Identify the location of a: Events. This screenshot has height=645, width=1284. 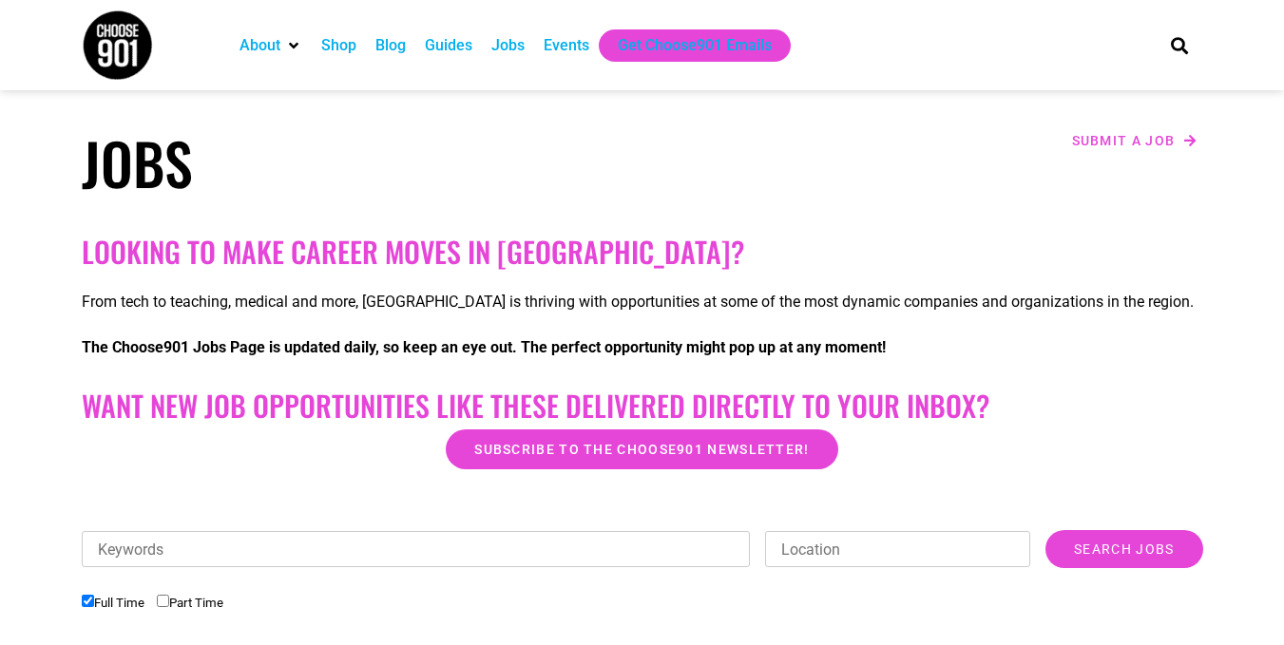
(566, 46).